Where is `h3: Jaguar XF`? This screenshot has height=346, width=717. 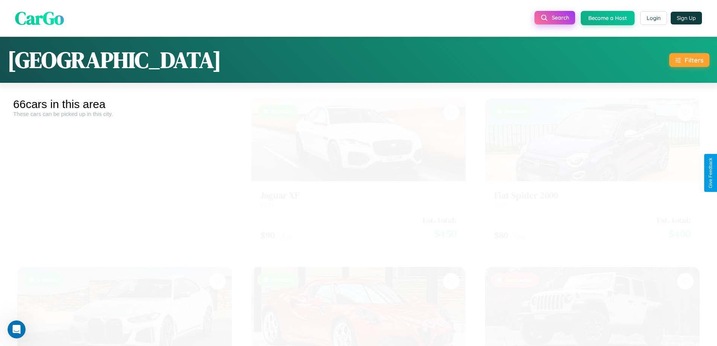
h3: Jaguar XF is located at coordinates (359, 188).